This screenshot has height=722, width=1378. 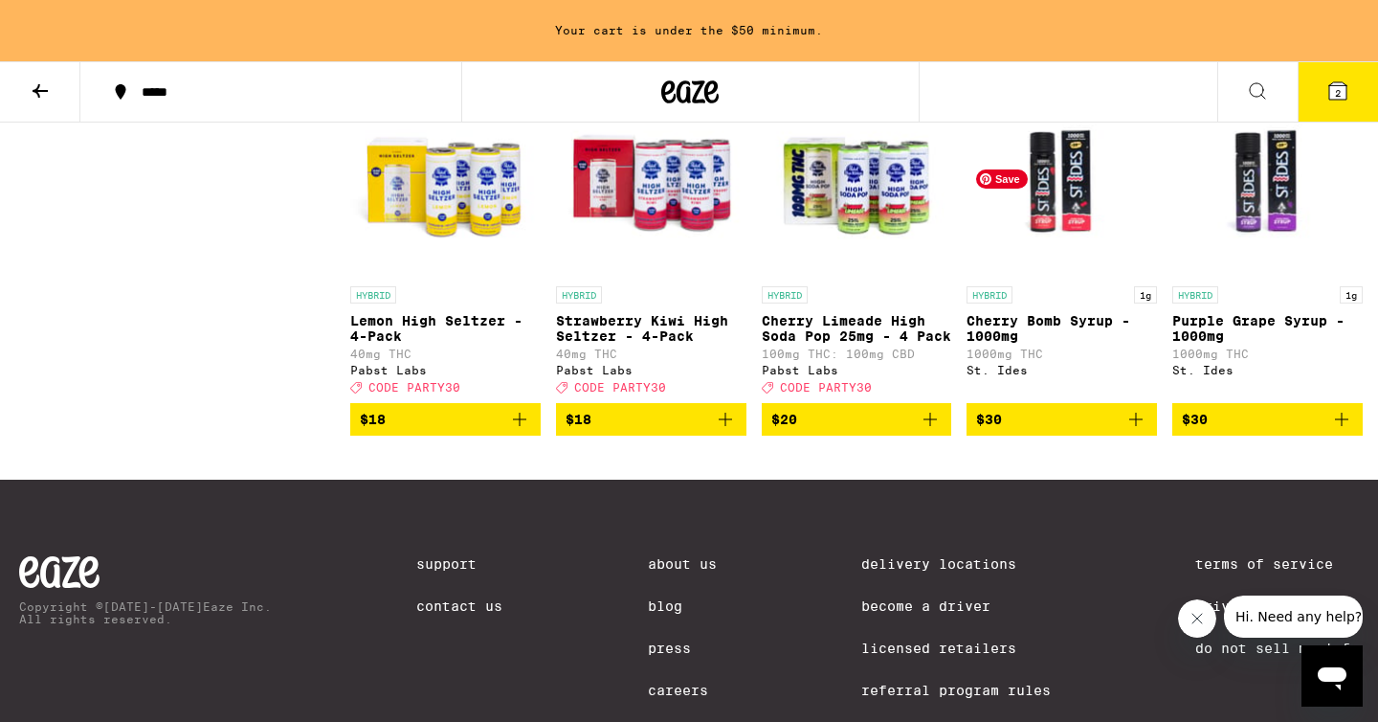 I want to click on img: Pabst Labs - Cherry Limeade High Soda Pop 25mg - 4 Pack, so click(x=856, y=181).